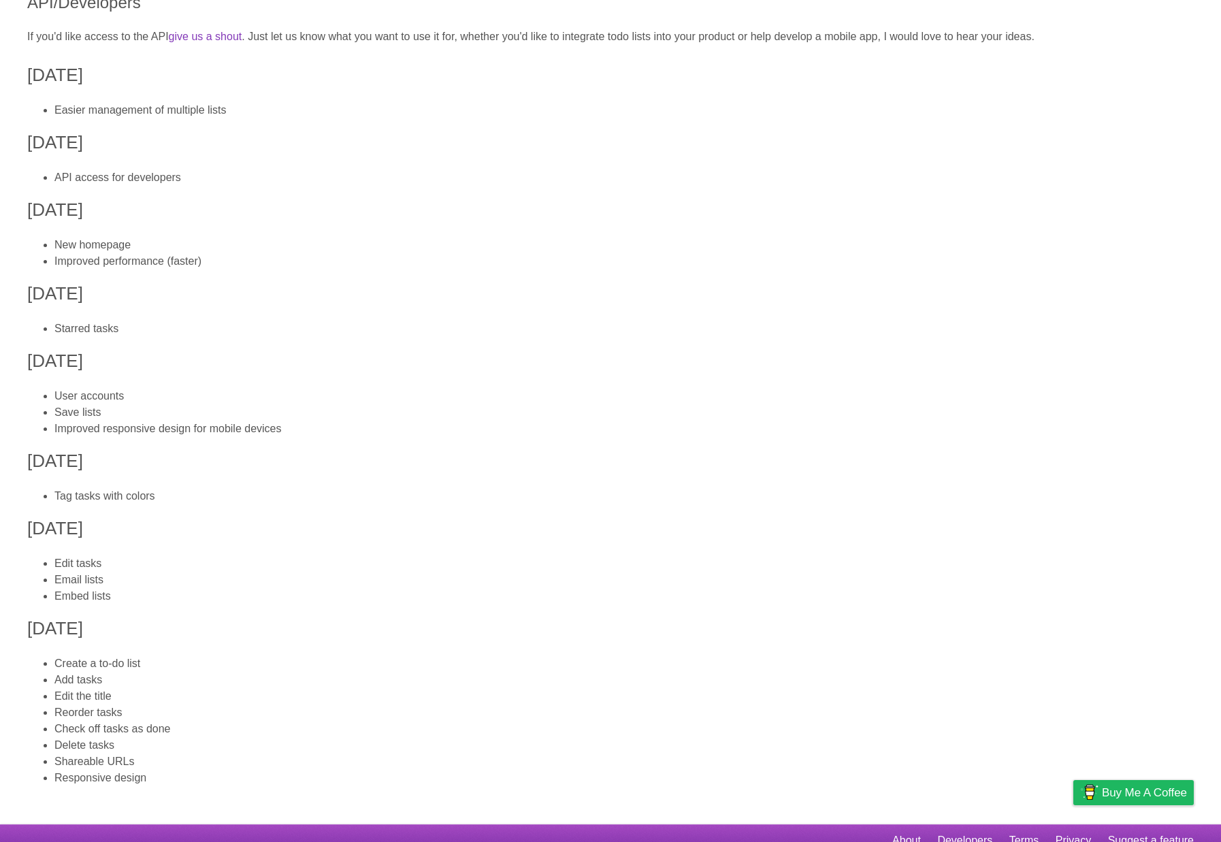 This screenshot has height=842, width=1221. What do you see at coordinates (1144, 792) in the screenshot?
I see `span: Buy me a coffee` at bounding box center [1144, 792].